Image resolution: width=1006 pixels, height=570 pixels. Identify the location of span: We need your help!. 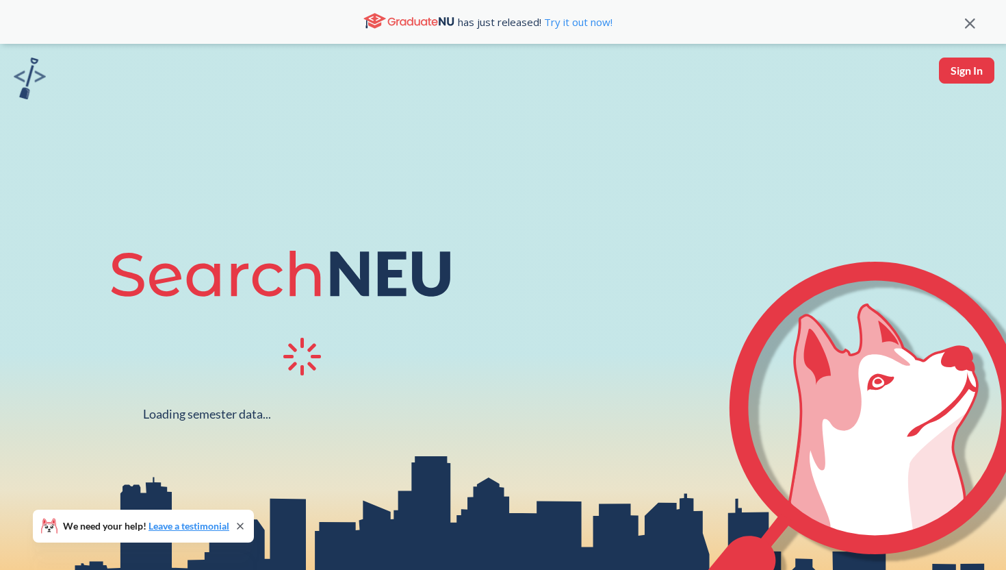
(146, 526).